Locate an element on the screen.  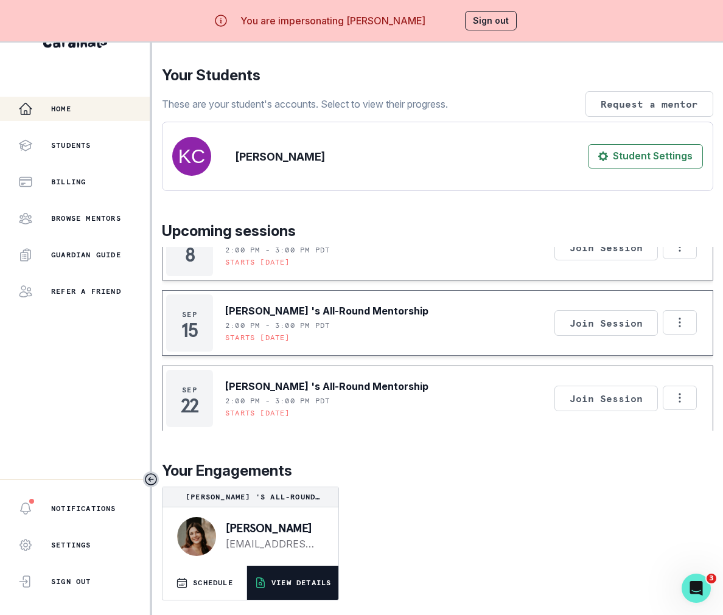
p: 8 is located at coordinates (190, 255).